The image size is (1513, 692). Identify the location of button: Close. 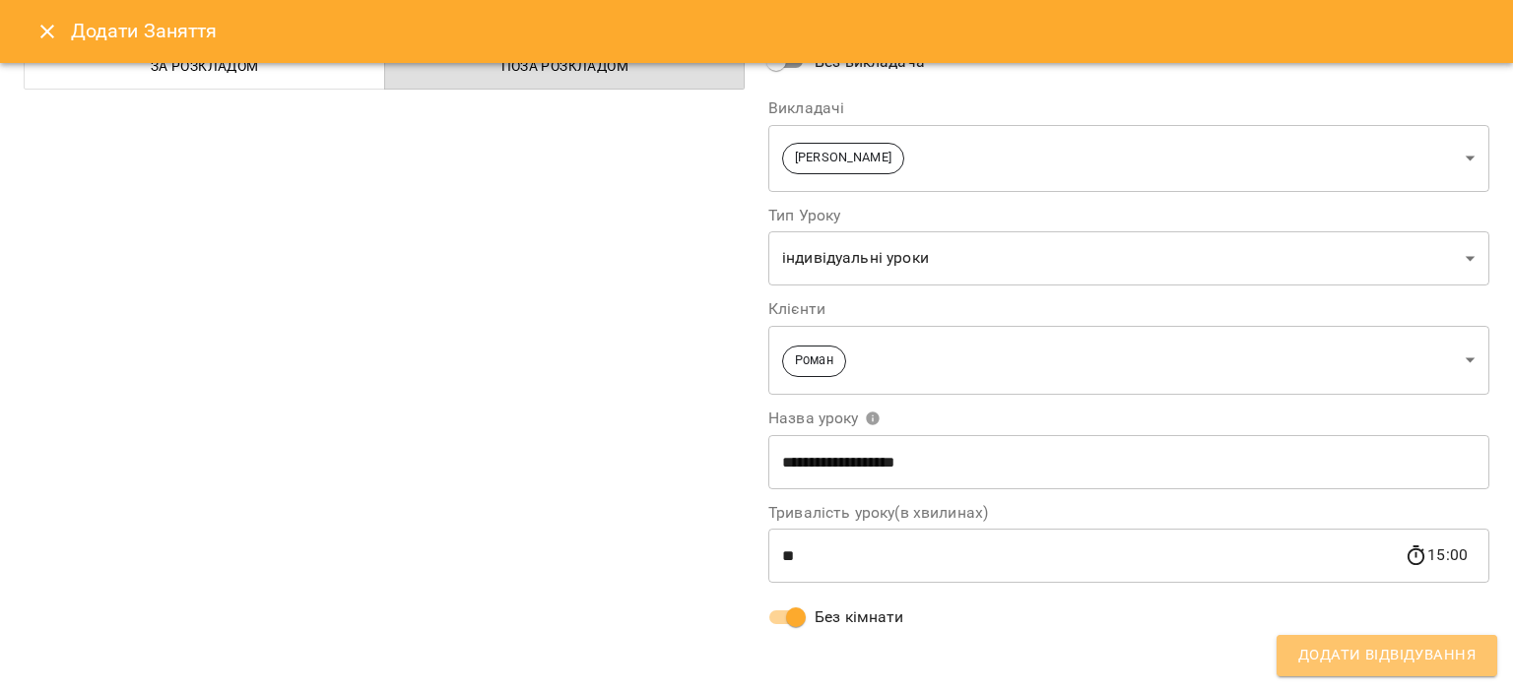
(47, 32).